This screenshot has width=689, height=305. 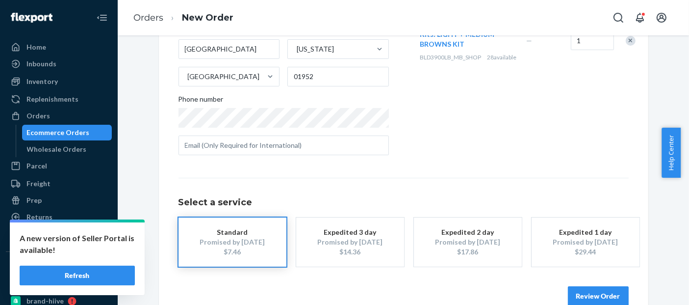 I want to click on a: Returns, so click(x=59, y=217).